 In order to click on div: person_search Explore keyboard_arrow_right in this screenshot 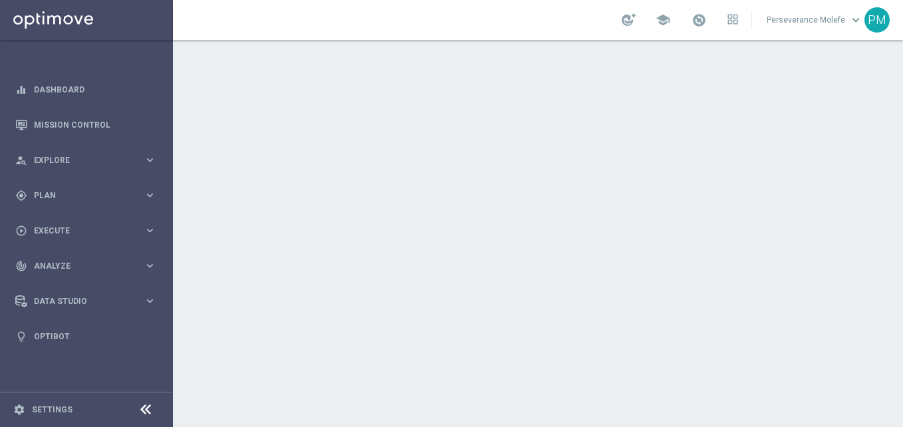, I will do `click(86, 160)`.